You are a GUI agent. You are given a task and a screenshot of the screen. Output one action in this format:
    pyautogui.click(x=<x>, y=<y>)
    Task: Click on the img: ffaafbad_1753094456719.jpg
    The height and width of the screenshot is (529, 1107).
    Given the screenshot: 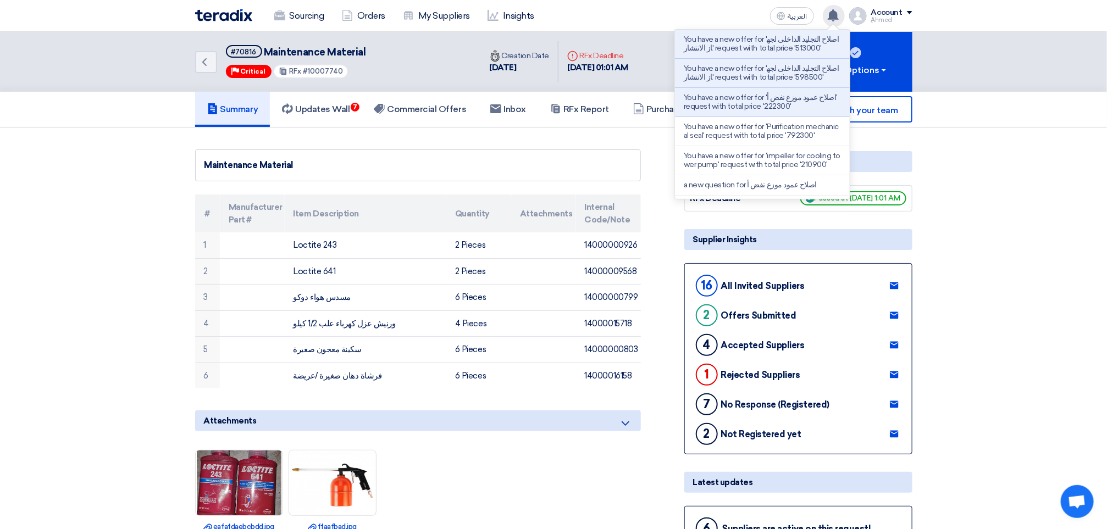 What is the action you would take?
    pyautogui.click(x=333, y=483)
    